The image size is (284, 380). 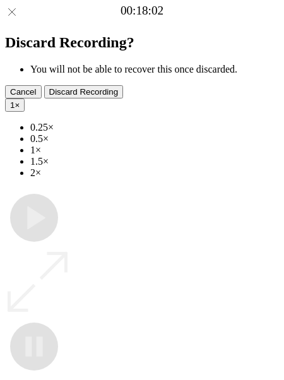 I want to click on li: 2×, so click(x=155, y=173).